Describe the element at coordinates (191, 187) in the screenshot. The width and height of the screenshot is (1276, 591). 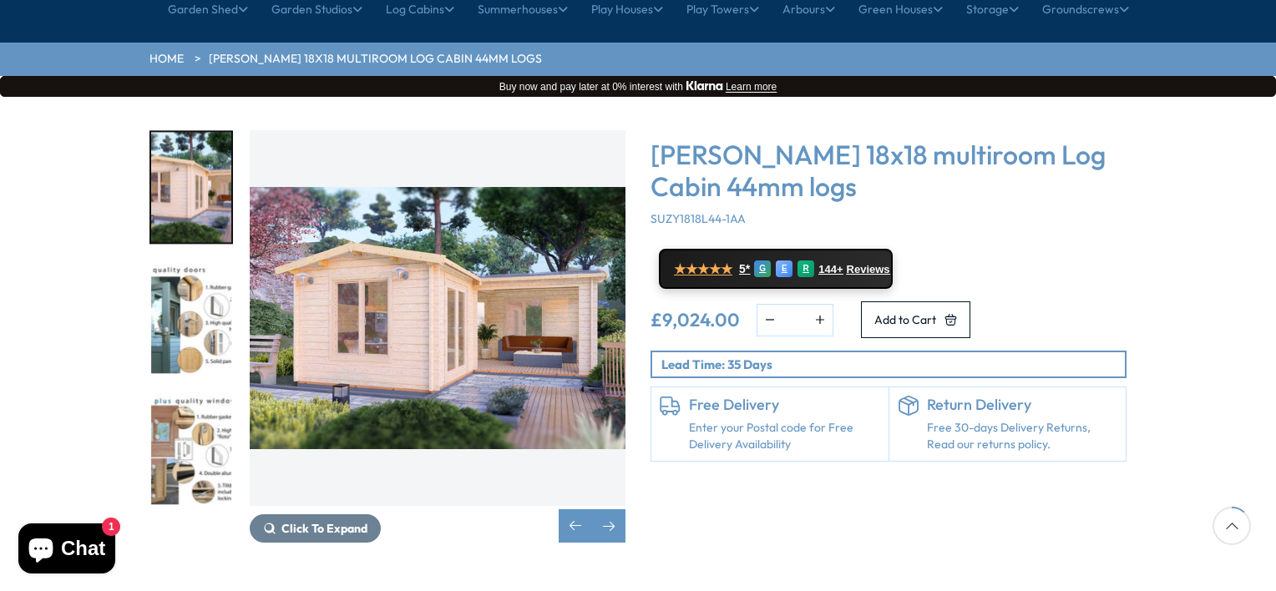
I see `img: Suzy3_2x6-2_5S31896-2_64732b6d-1a30-4d9b-a8b3-4f3a95d206a5_200x200.jpg` at that location.